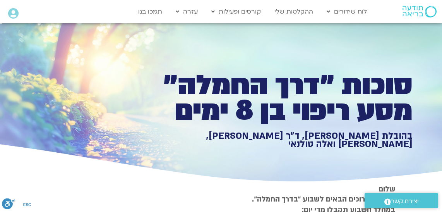 The height and width of the screenshot is (212, 442). Describe the element at coordinates (420, 12) in the screenshot. I see `img: תודעה בריאה` at that location.